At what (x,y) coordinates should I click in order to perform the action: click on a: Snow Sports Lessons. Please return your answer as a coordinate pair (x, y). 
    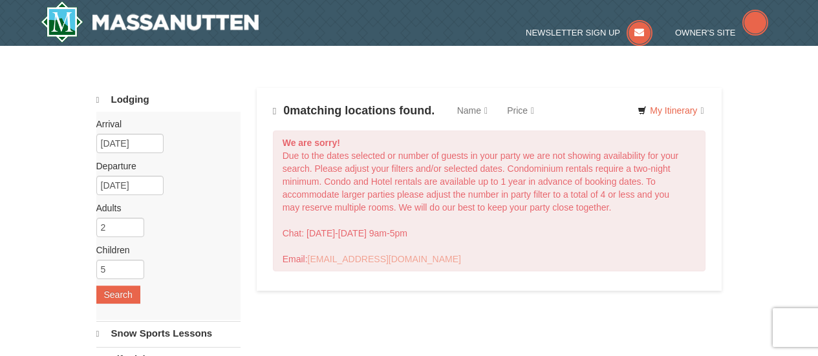
    Looking at the image, I should click on (168, 334).